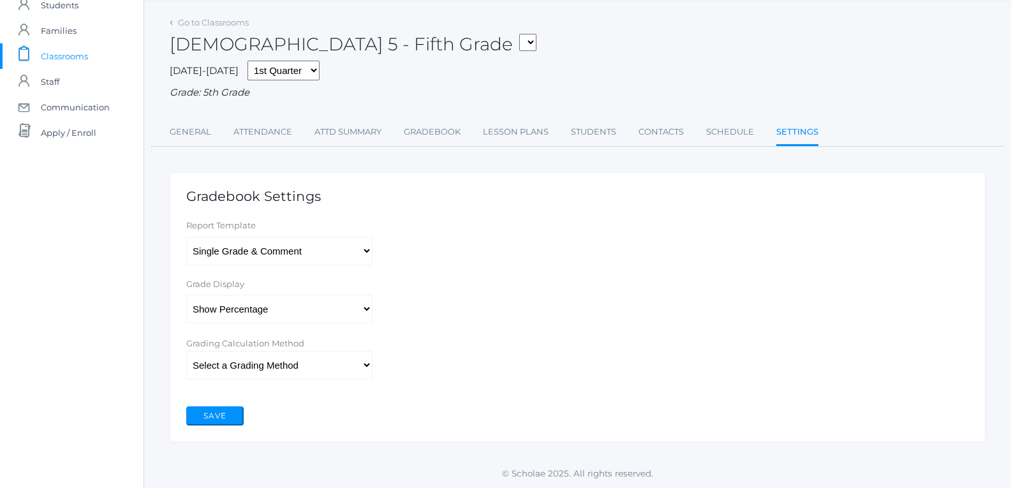 This screenshot has width=1011, height=488. I want to click on button: Save, so click(215, 416).